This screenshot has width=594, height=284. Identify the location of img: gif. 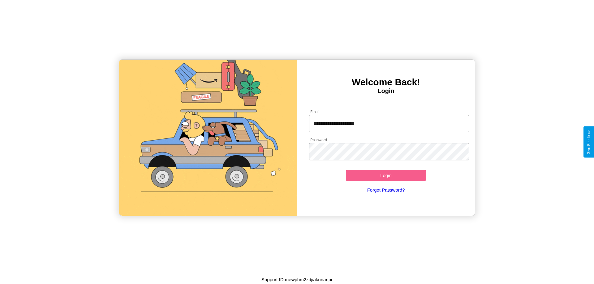
(208, 138).